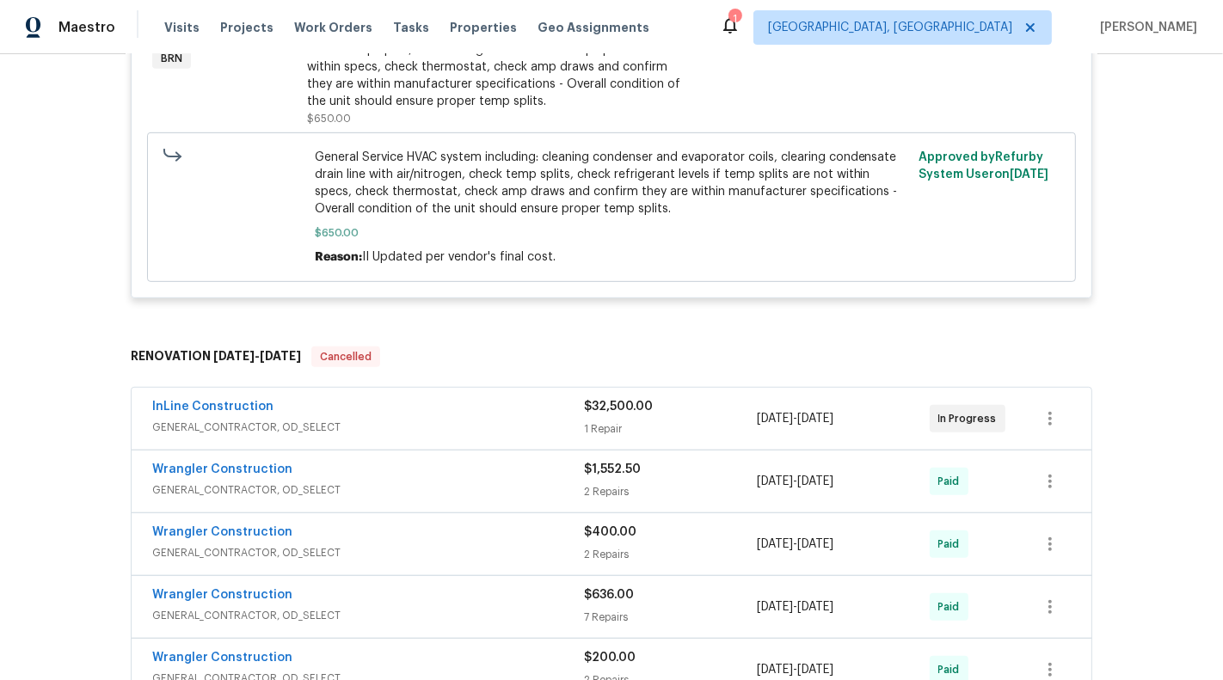 Image resolution: width=1223 pixels, height=680 pixels. I want to click on span: Cancelled, so click(346, 357).